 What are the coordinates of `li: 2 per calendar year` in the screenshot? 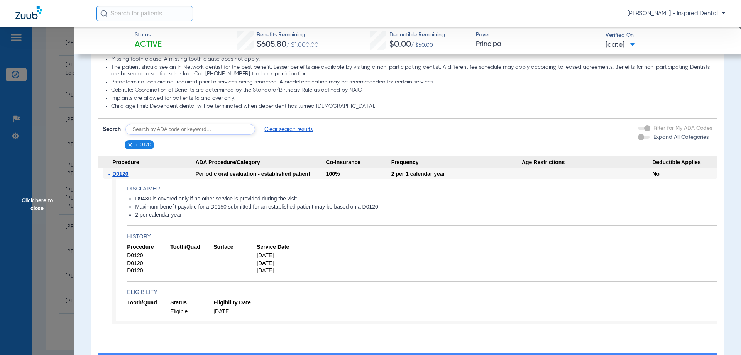 It's located at (426, 215).